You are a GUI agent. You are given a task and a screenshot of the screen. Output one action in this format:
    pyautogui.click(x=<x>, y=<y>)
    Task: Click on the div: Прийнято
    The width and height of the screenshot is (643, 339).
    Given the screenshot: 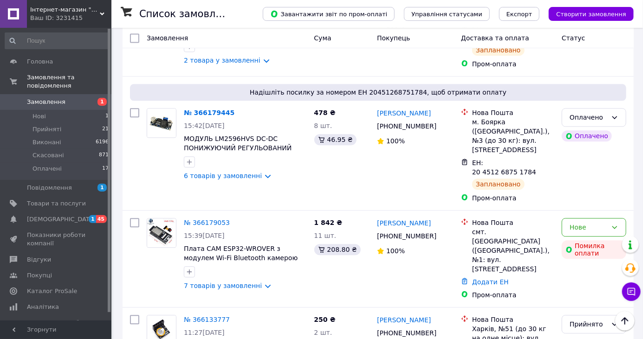 What is the action you would take?
    pyautogui.click(x=588, y=324)
    